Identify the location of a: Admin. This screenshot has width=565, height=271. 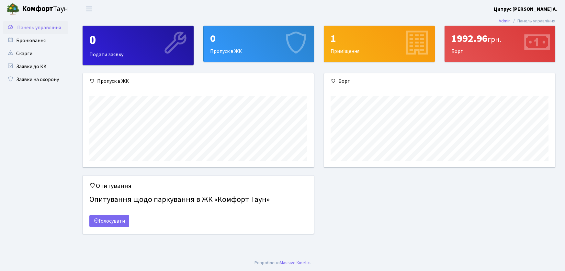
(505, 21).